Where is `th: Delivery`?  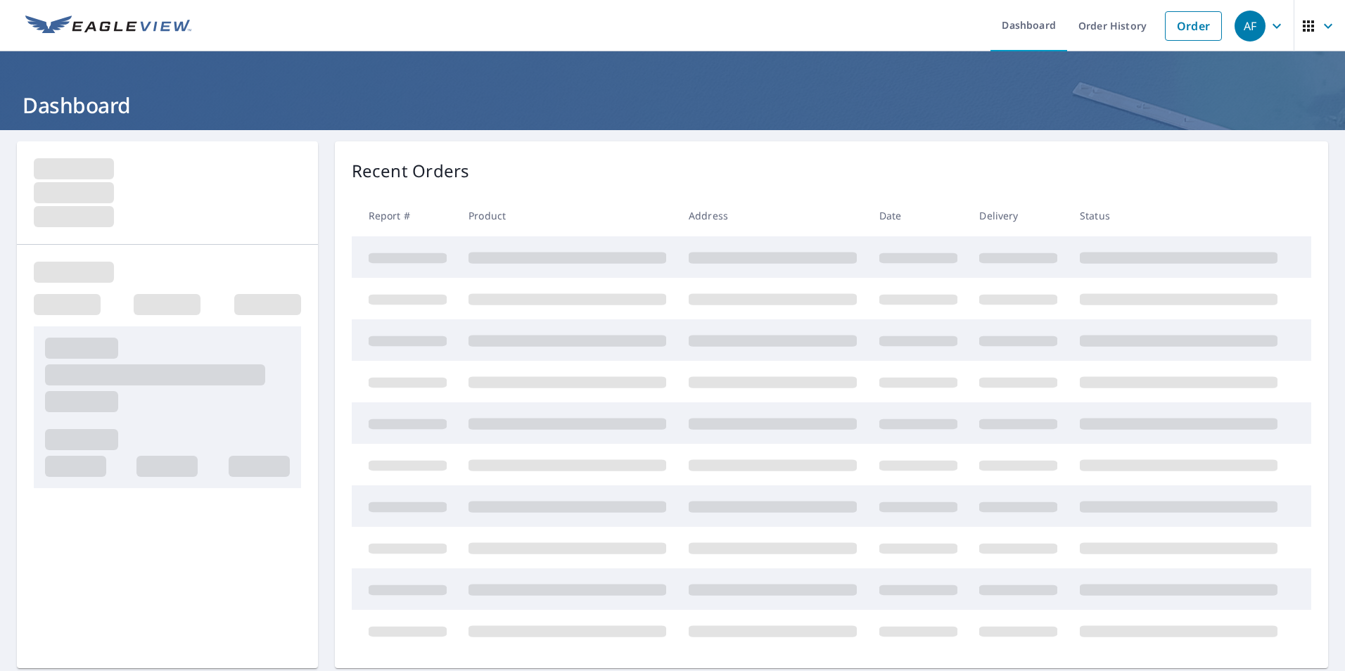
th: Delivery is located at coordinates (1018, 215).